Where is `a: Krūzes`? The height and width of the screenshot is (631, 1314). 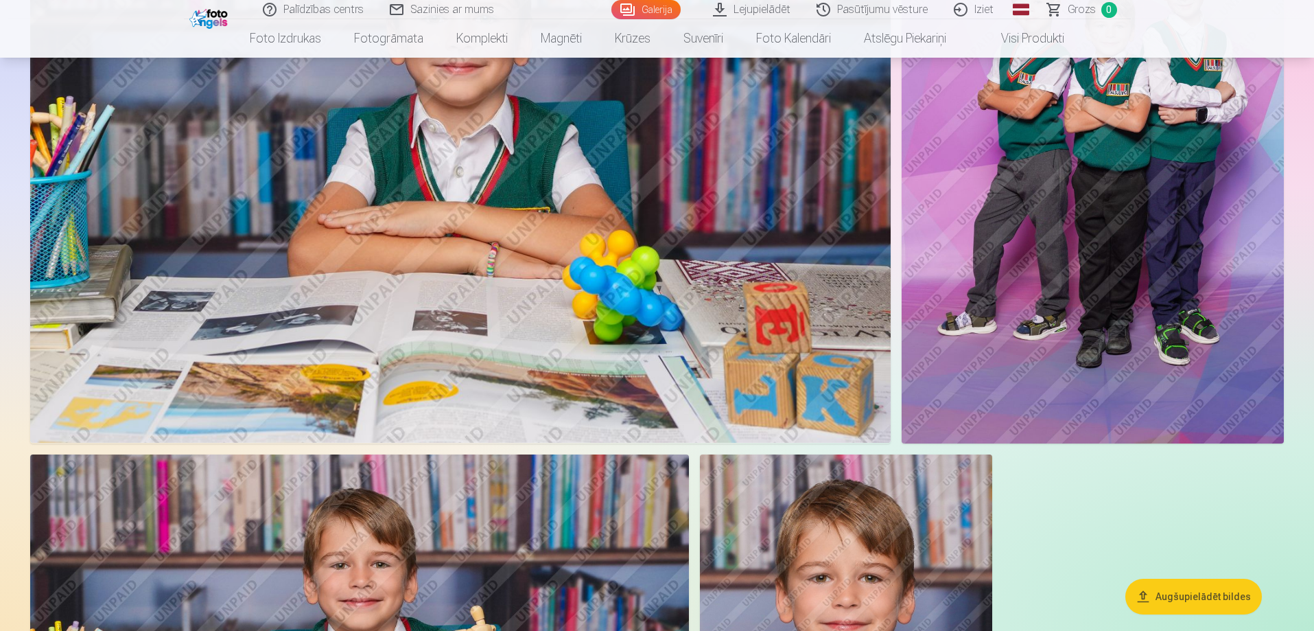 a: Krūzes is located at coordinates (633, 38).